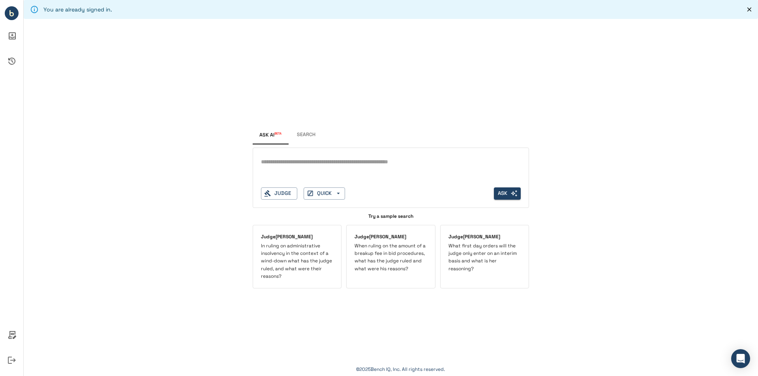 The image size is (758, 376). I want to click on span: BETA, so click(278, 133).